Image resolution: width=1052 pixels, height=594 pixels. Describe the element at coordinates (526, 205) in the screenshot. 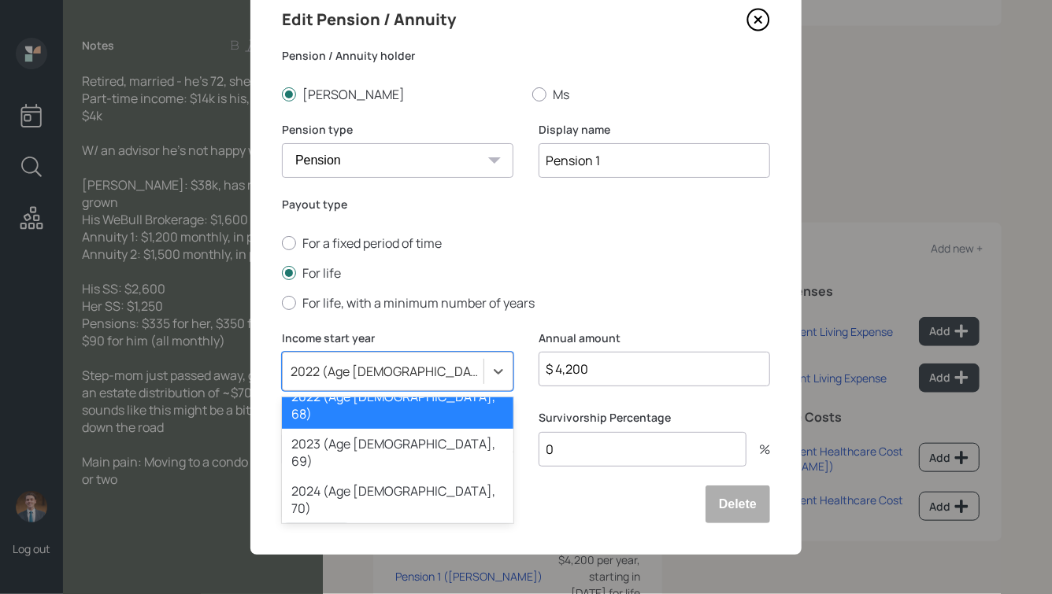

I see `label: Payout type` at that location.